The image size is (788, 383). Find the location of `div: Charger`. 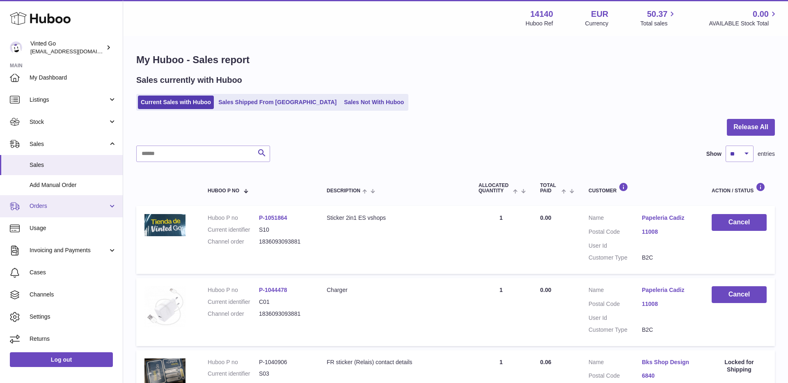

div: Charger is located at coordinates (394, 290).